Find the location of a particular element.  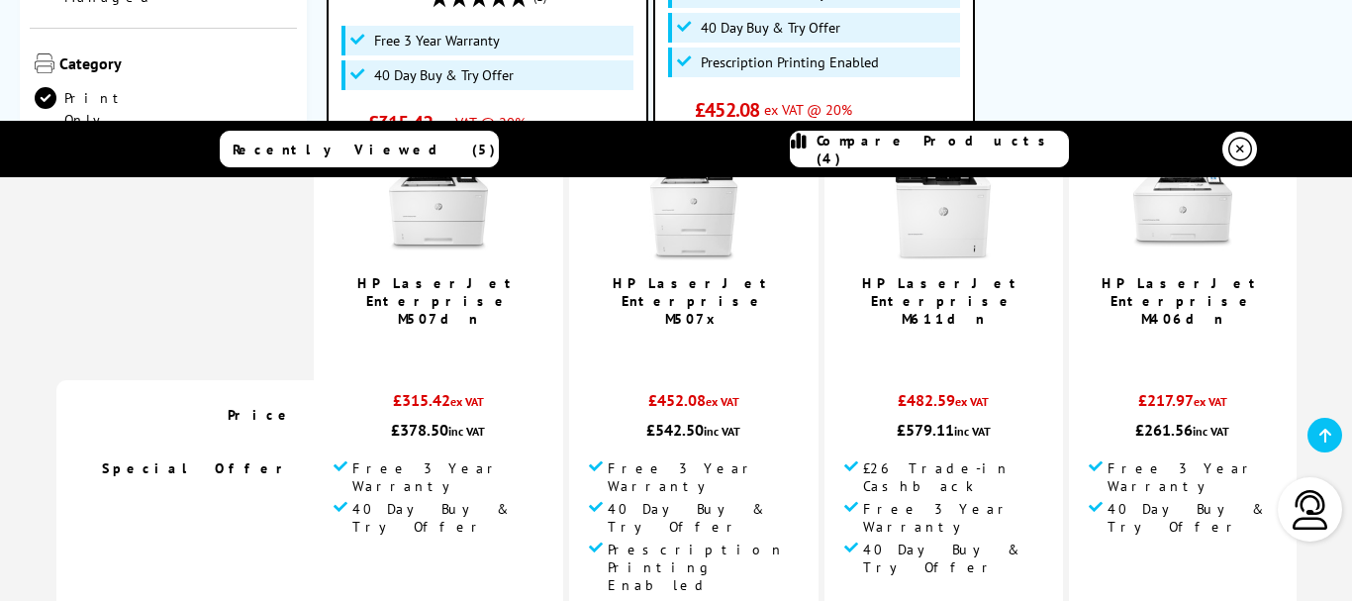

a: HP LaserJet Enterprise M507x is located at coordinates (694, 301).